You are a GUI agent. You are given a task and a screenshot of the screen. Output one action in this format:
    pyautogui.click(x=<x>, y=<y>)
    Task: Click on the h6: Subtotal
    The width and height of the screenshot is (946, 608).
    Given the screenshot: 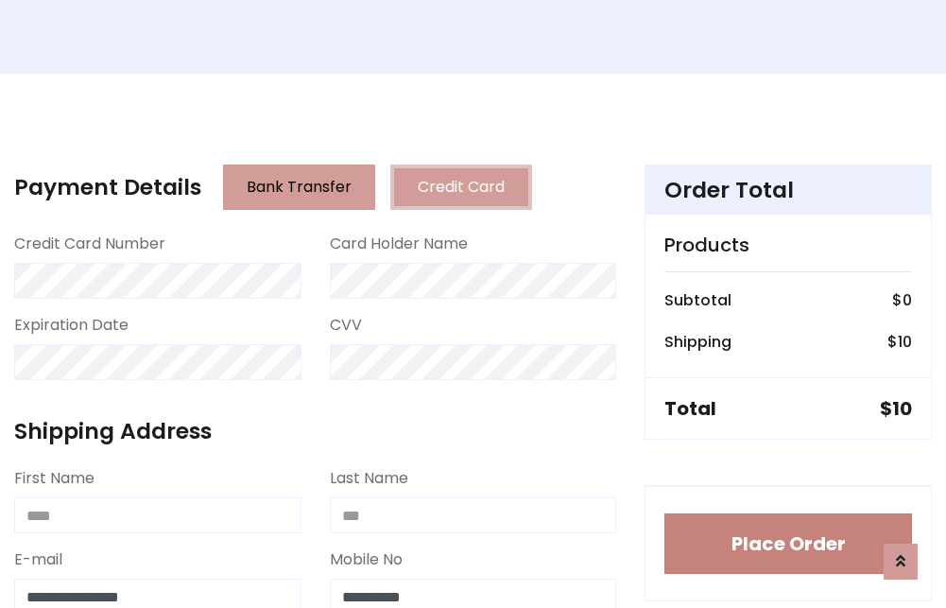 What is the action you would take?
    pyautogui.click(x=697, y=300)
    